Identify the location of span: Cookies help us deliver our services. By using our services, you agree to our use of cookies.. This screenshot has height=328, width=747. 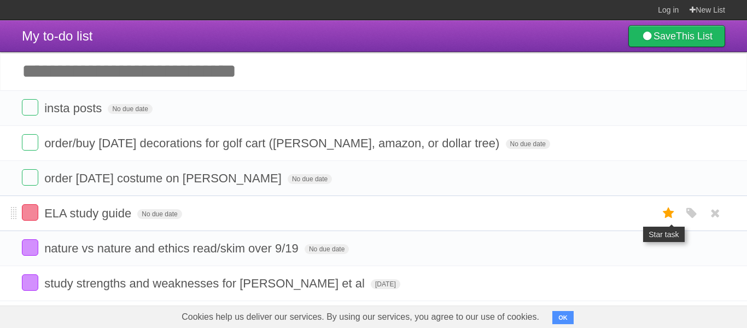
(361, 317).